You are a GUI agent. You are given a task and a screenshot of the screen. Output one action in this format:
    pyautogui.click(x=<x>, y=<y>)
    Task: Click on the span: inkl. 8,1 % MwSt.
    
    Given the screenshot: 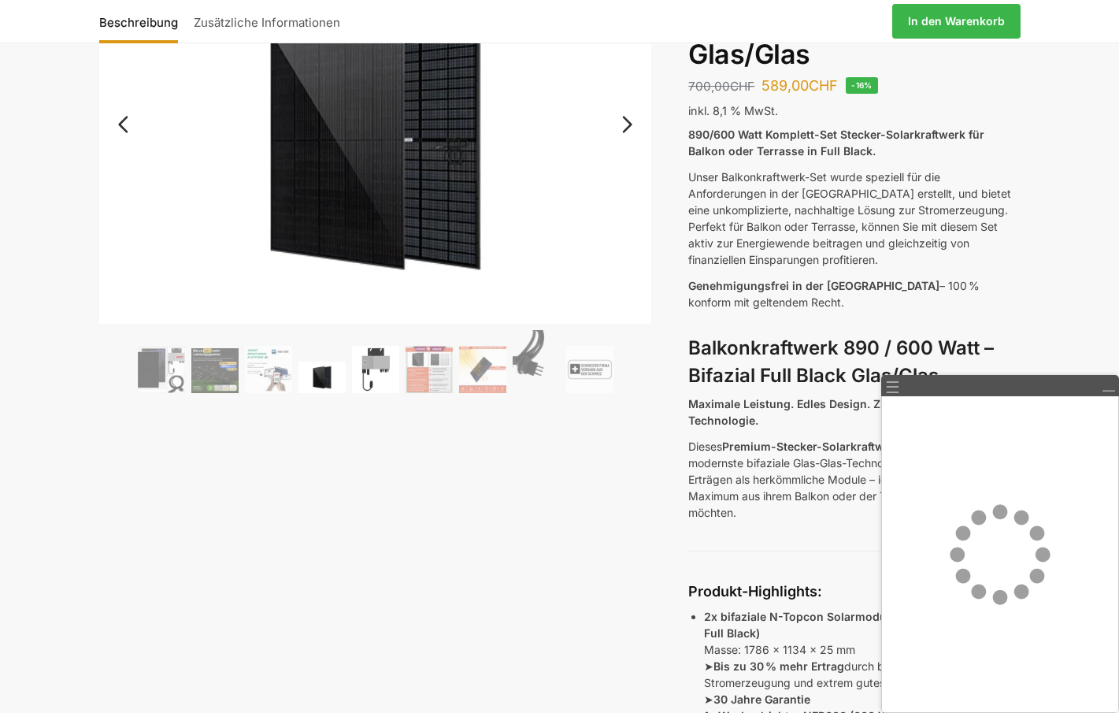 What is the action you would take?
    pyautogui.click(x=733, y=110)
    